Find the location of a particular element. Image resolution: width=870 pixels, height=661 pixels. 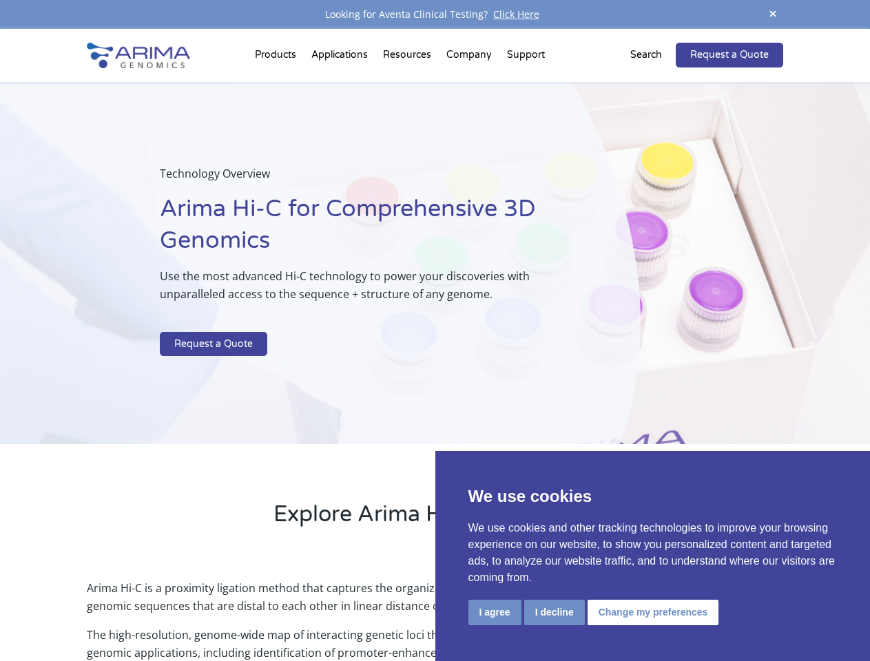

p: Technology Overview is located at coordinates (365, 179).